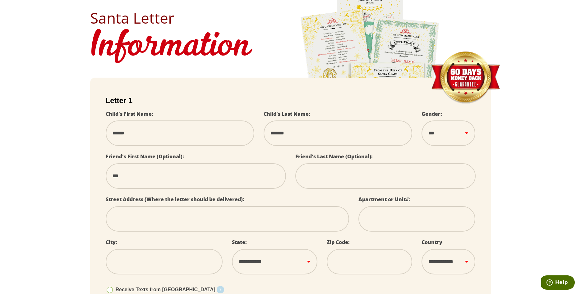  I want to click on label: City:, so click(111, 242).